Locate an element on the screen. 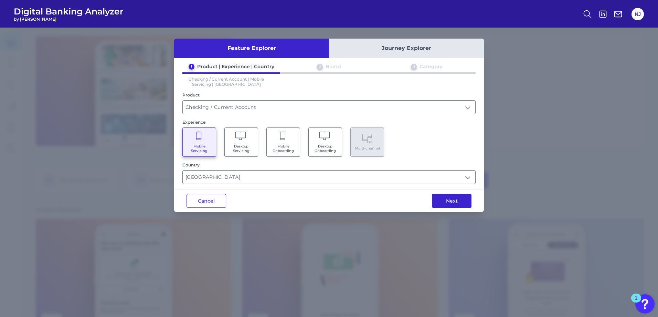 Image resolution: width=658 pixels, height=317 pixels. button: NJ is located at coordinates (638, 14).